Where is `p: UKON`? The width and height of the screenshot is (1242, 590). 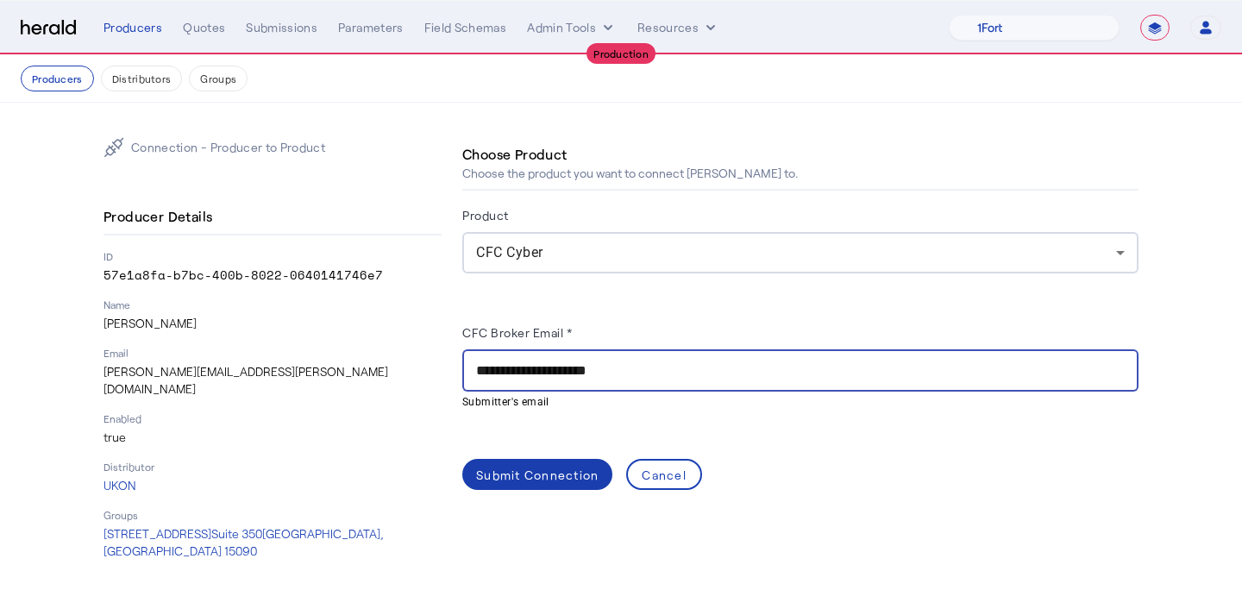 p: UKON is located at coordinates (273, 486).